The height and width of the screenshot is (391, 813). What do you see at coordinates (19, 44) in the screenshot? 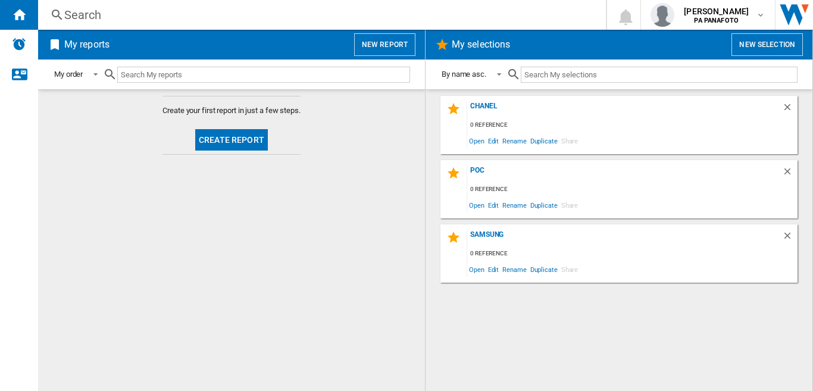
I see `img: alerts-logo.svg` at bounding box center [19, 44].